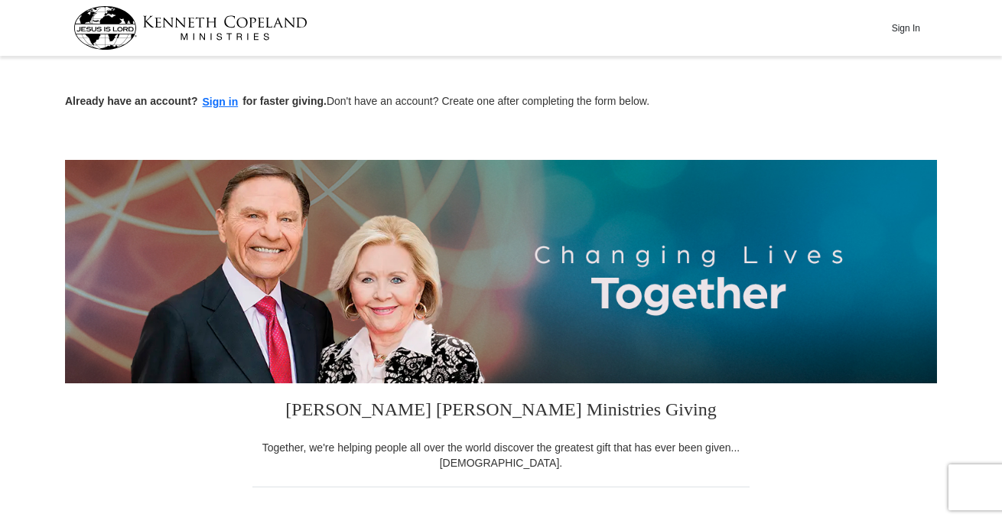 The height and width of the screenshot is (521, 1002). Describe the element at coordinates (906, 28) in the screenshot. I see `button: Sign In` at that location.